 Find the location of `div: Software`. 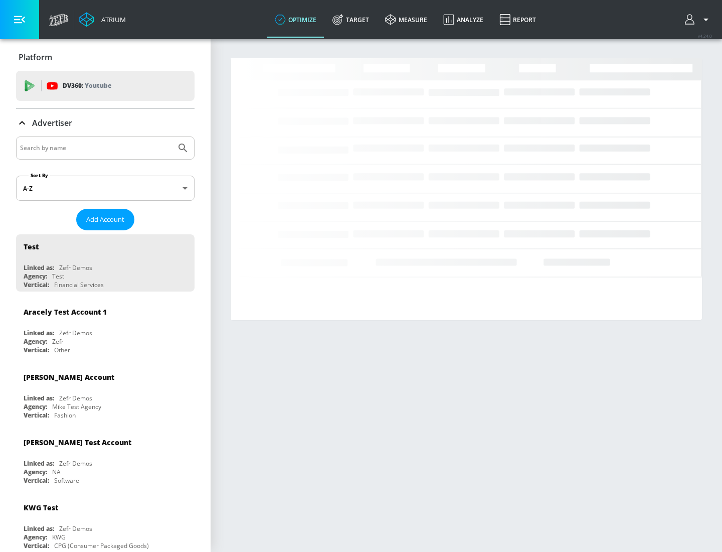

div: Software is located at coordinates (67, 480).